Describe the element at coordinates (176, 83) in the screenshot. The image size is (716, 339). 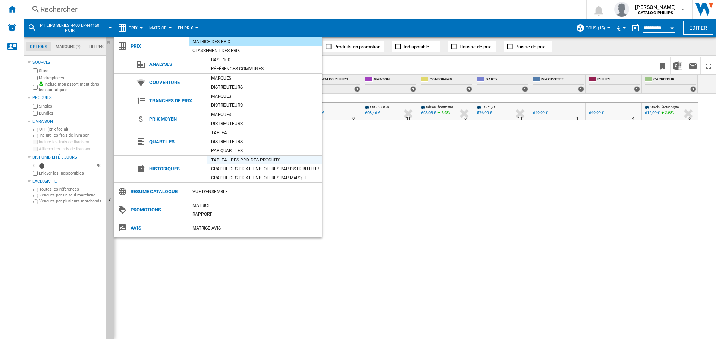
I see `span: Couverture` at that location.